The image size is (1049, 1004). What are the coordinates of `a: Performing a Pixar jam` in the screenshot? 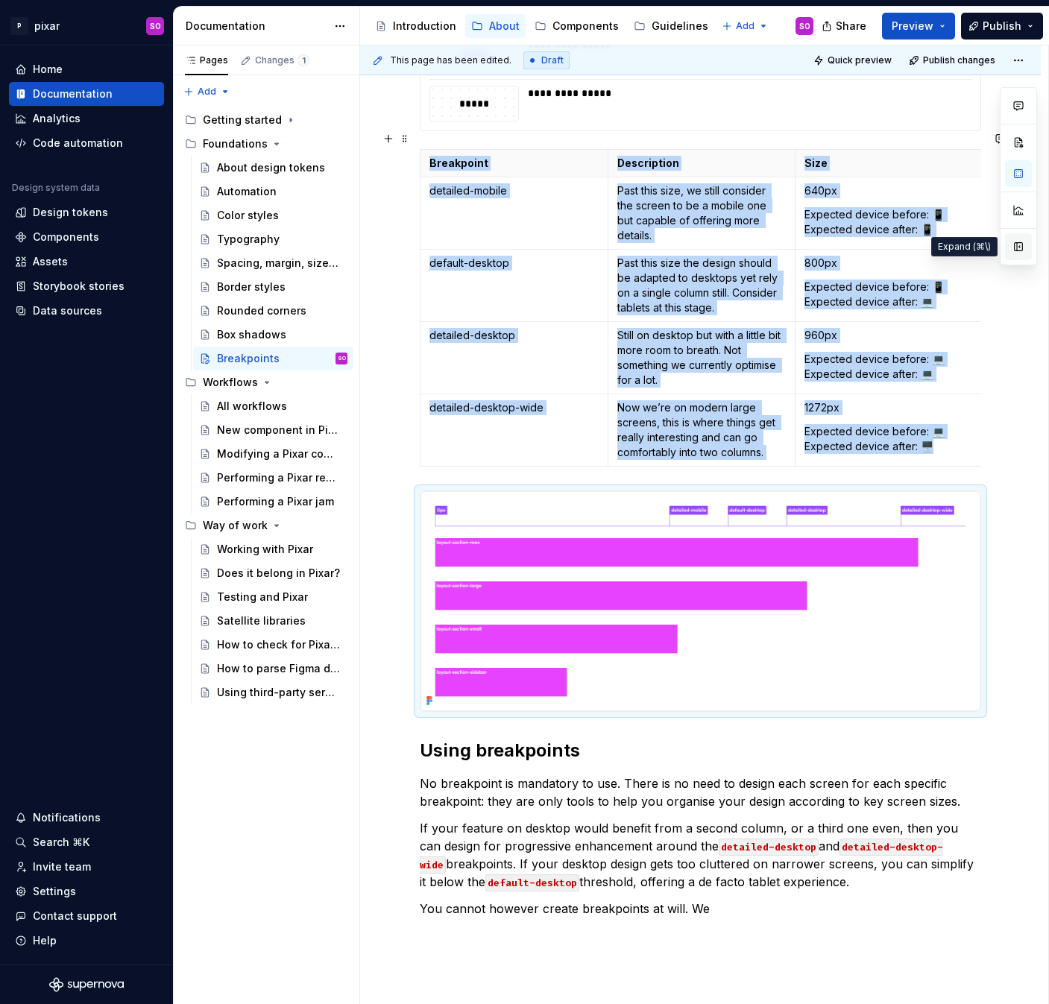 It's located at (273, 502).